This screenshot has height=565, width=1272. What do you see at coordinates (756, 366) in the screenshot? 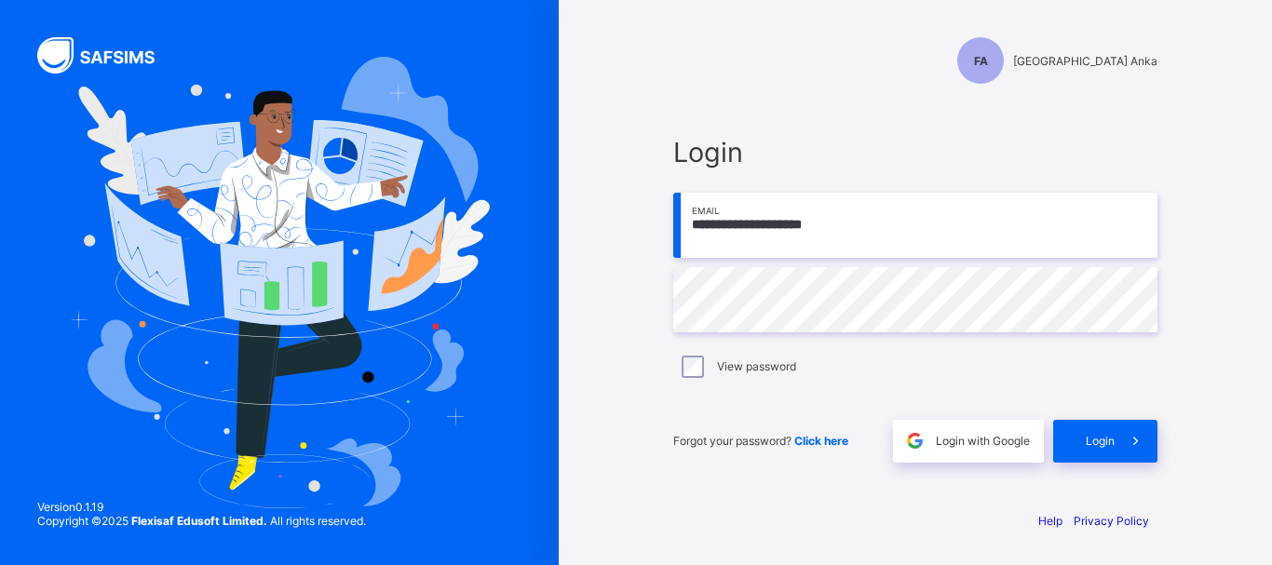
I see `label: View password` at bounding box center [756, 366].